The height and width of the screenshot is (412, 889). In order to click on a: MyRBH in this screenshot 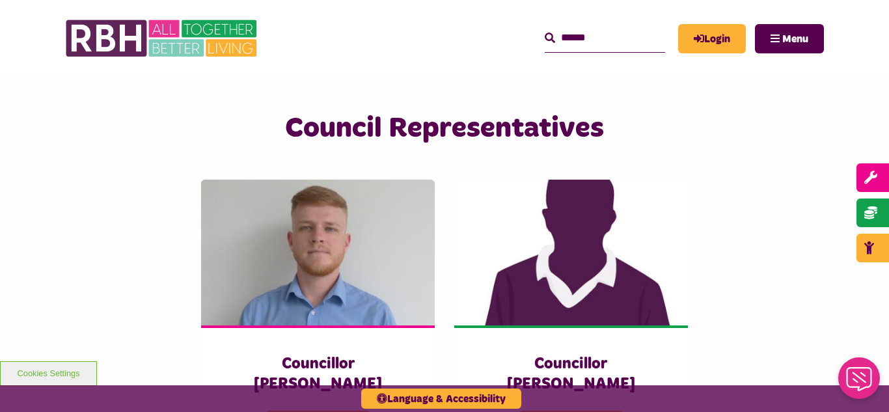, I will do `click(712, 38)`.